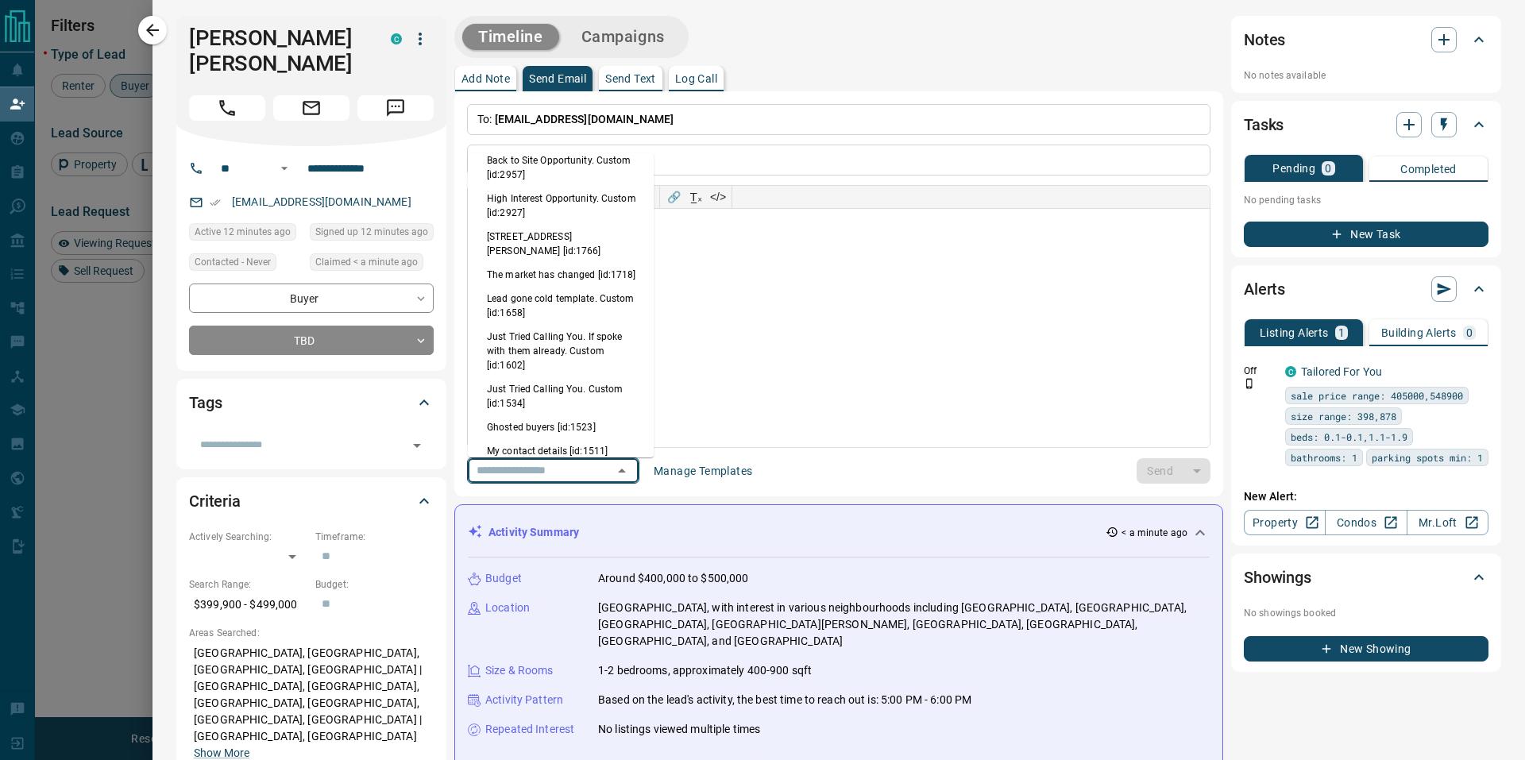 The height and width of the screenshot is (760, 1525). Describe the element at coordinates (679, 729) in the screenshot. I see `p: No listings viewed multiple times` at that location.